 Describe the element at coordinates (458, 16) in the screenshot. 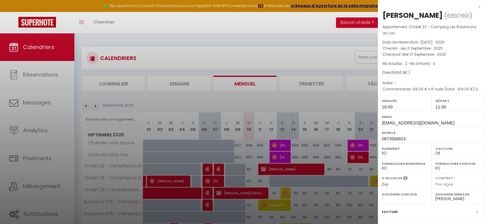

I see `span: 6697691` at that location.